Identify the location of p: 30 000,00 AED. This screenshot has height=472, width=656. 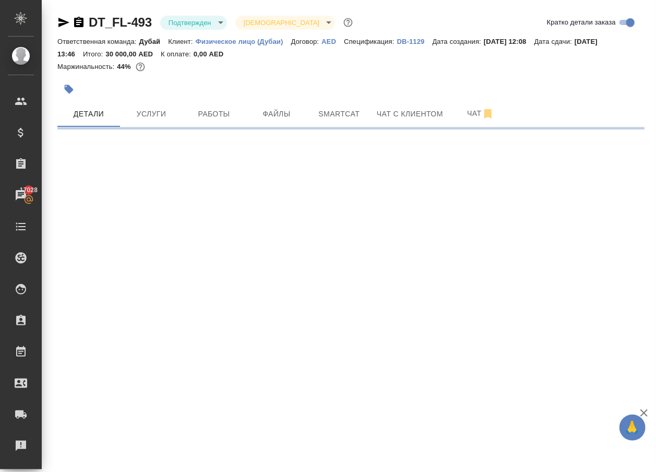
(133, 54).